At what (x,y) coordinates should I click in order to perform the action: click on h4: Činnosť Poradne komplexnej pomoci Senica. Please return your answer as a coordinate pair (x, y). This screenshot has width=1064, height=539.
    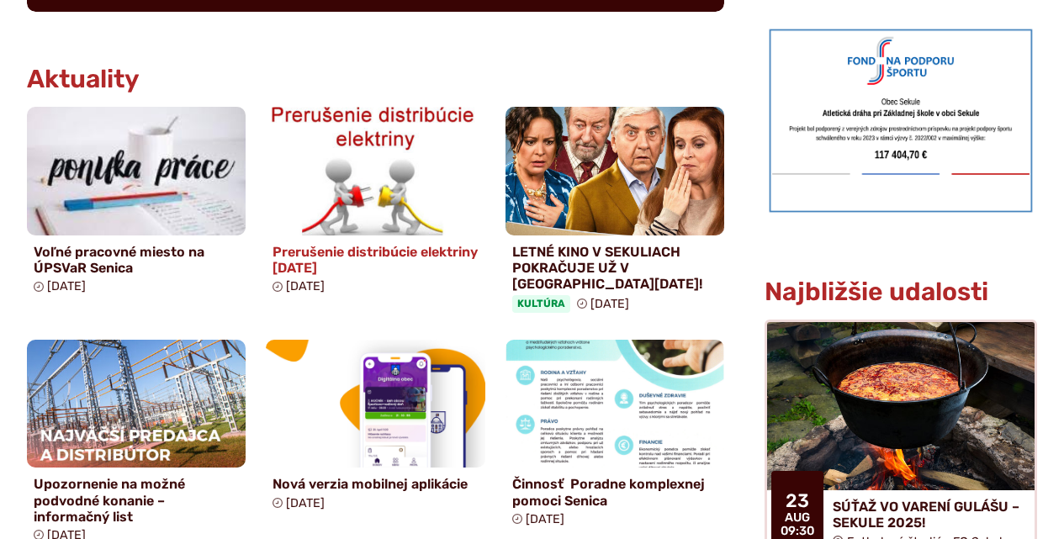
    Looking at the image, I should click on (615, 492).